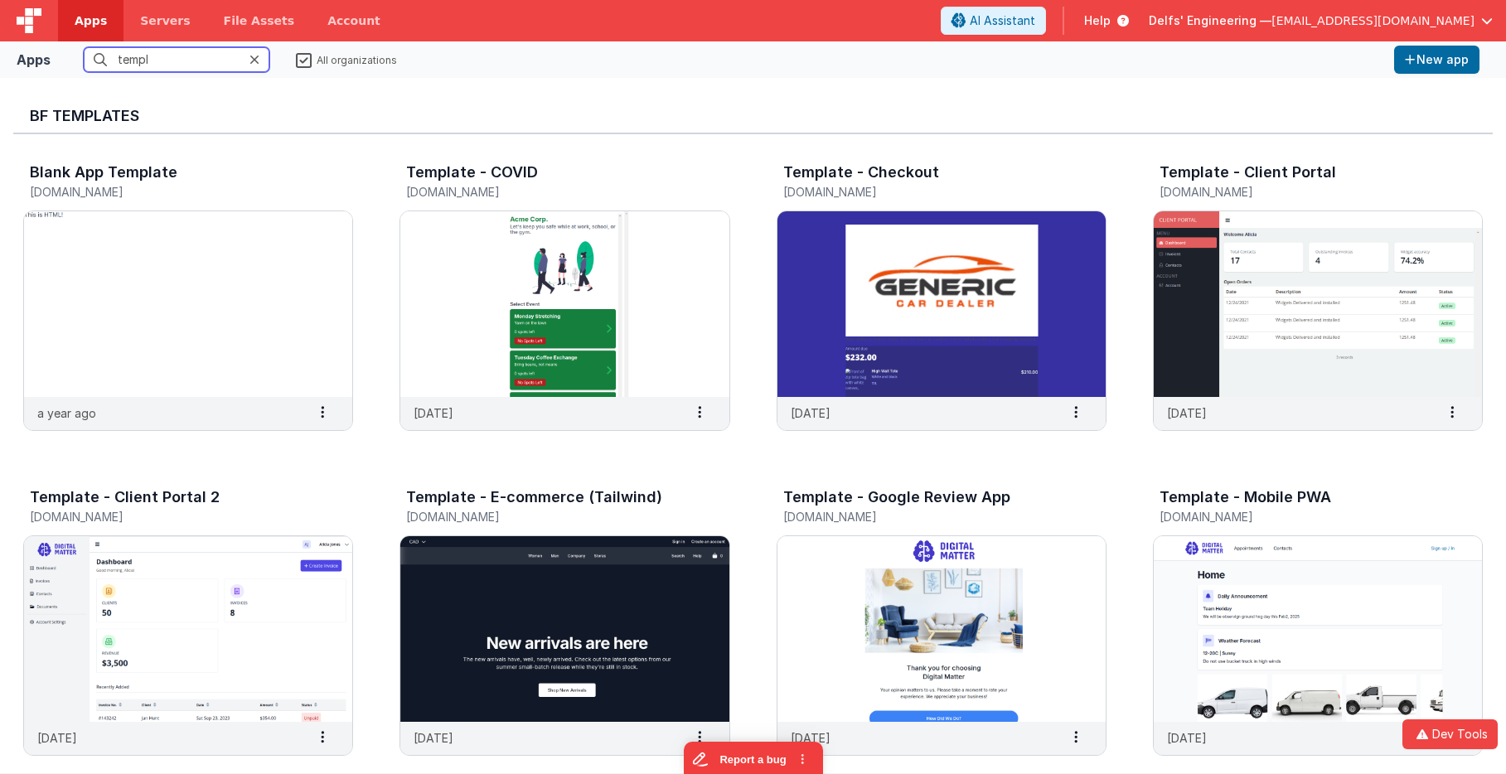 The height and width of the screenshot is (774, 1506). Describe the element at coordinates (165, 21) in the screenshot. I see `span: Servers` at that location.